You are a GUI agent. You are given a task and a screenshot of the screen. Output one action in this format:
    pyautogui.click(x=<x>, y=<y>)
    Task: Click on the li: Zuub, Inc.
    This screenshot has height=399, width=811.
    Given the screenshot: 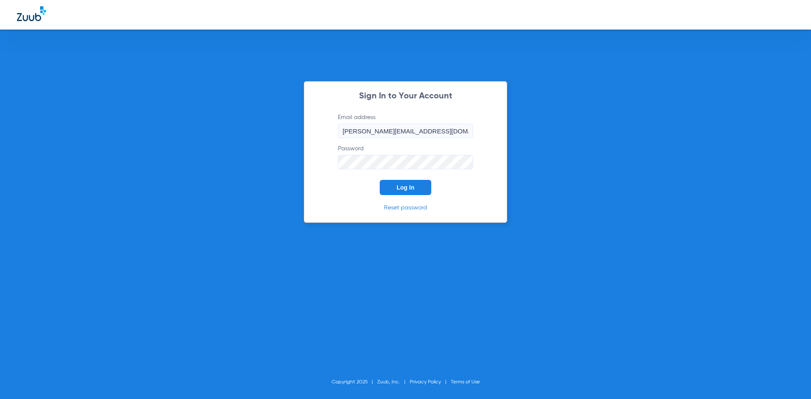 What is the action you would take?
    pyautogui.click(x=393, y=382)
    